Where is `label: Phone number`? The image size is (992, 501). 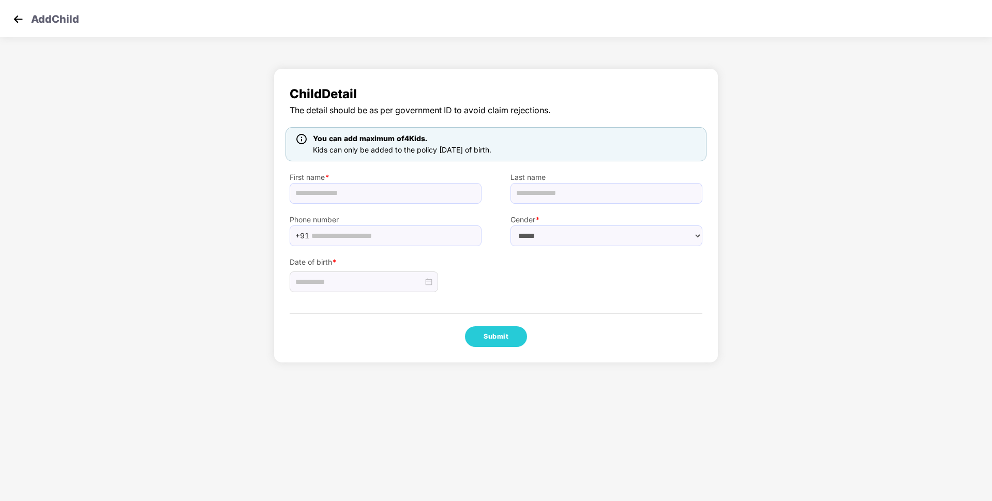
label: Phone number is located at coordinates (385, 220).